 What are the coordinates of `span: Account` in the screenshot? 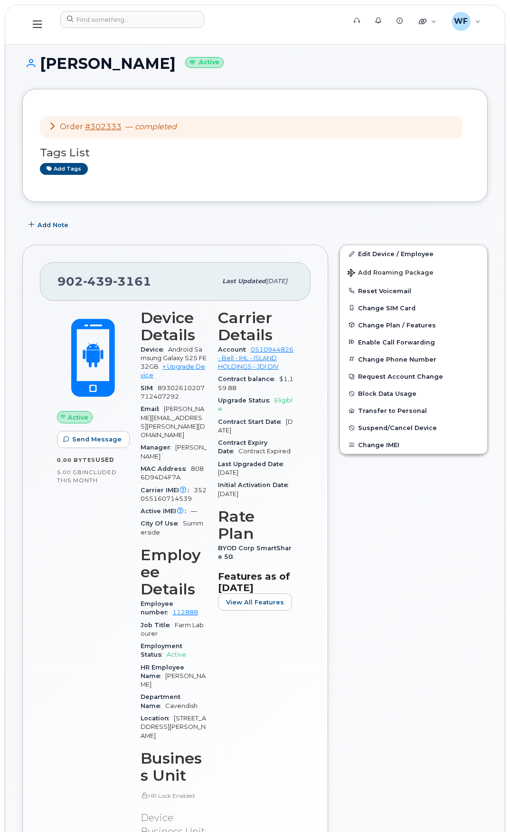 It's located at (234, 349).